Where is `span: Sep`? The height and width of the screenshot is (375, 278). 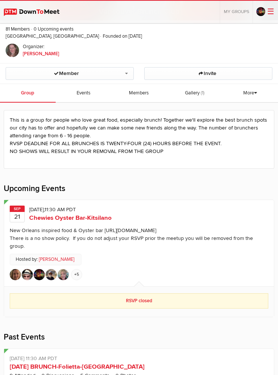
span: Sep is located at coordinates (17, 209).